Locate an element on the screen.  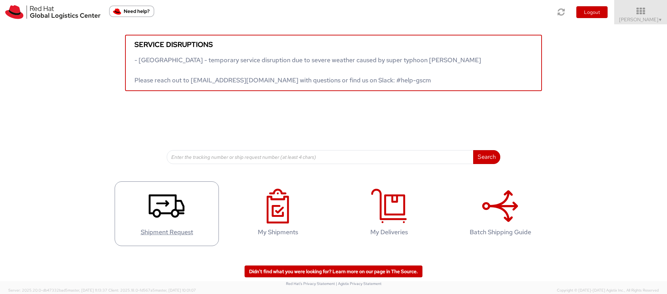
a: Batch Shipping Guide is located at coordinates (501, 214).